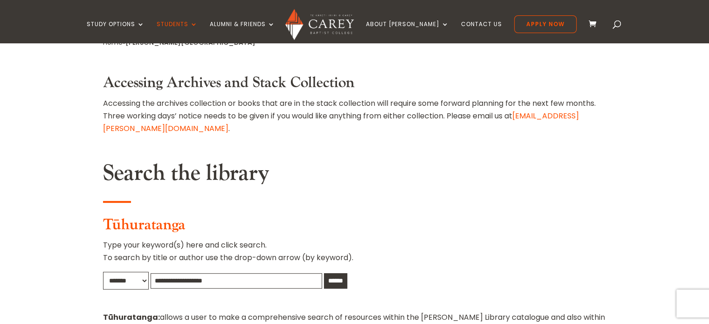  Describe the element at coordinates (132, 317) in the screenshot. I see `strong: Tūhuratanga:` at that location.